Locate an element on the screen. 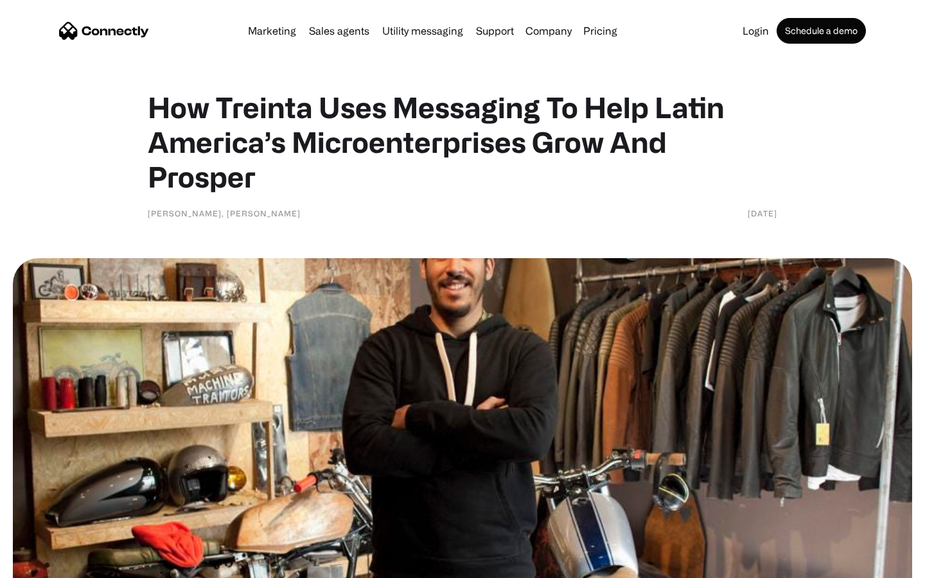 Image resolution: width=925 pixels, height=578 pixels. h1: How Treinta Uses Messaging To Help Latin America’s Microenterprises Grow And Prosper is located at coordinates (462, 142).